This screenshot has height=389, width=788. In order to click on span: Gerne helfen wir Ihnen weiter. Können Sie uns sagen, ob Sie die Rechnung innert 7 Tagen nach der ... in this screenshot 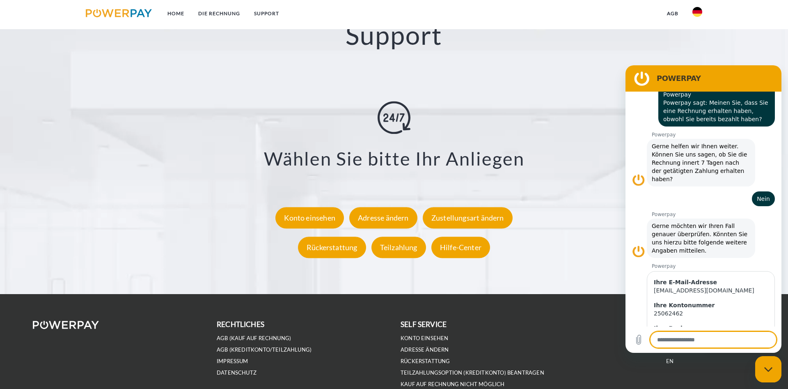, I will do `click(76, 97)`.